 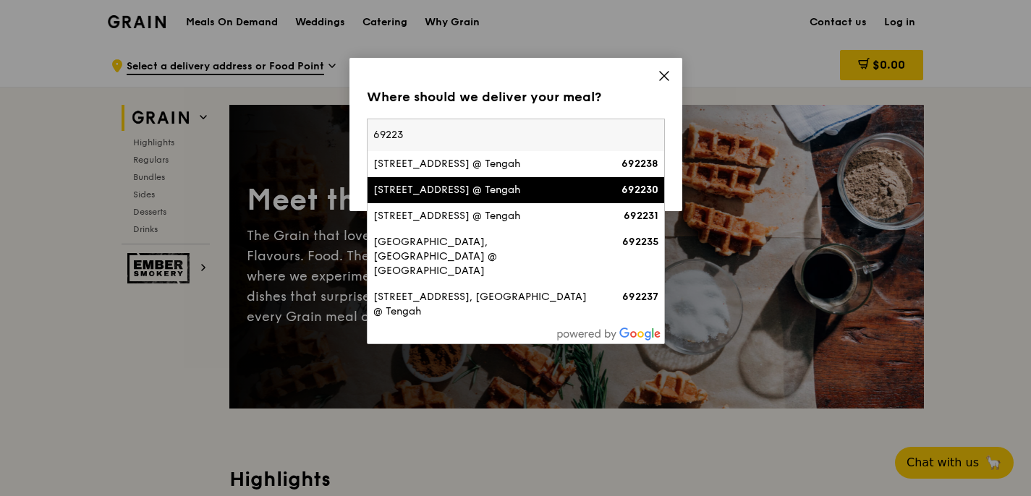 I want to click on strong: 692231, so click(x=641, y=216).